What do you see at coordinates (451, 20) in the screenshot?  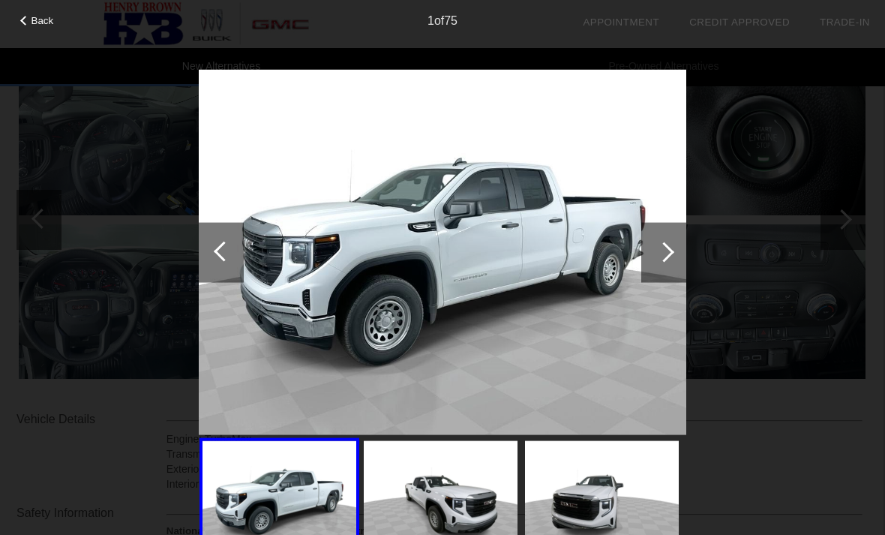 I see `span: 75` at bounding box center [451, 20].